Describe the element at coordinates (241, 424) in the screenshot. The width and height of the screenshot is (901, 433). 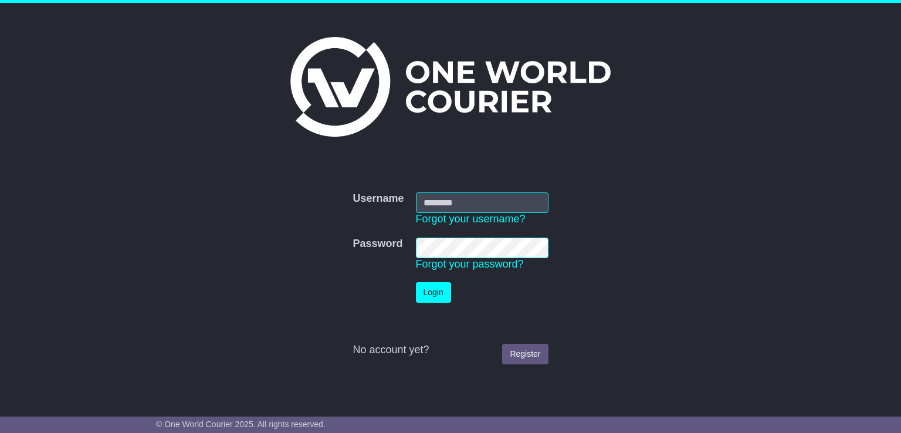
I see `span: © One World Courier 2025. All rights reserved.` at that location.